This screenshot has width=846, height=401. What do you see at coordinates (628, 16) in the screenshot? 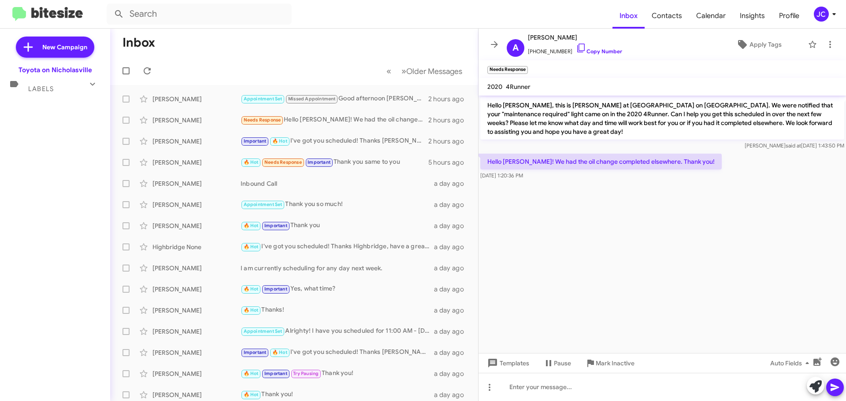
I see `a: Inbox` at bounding box center [628, 16].